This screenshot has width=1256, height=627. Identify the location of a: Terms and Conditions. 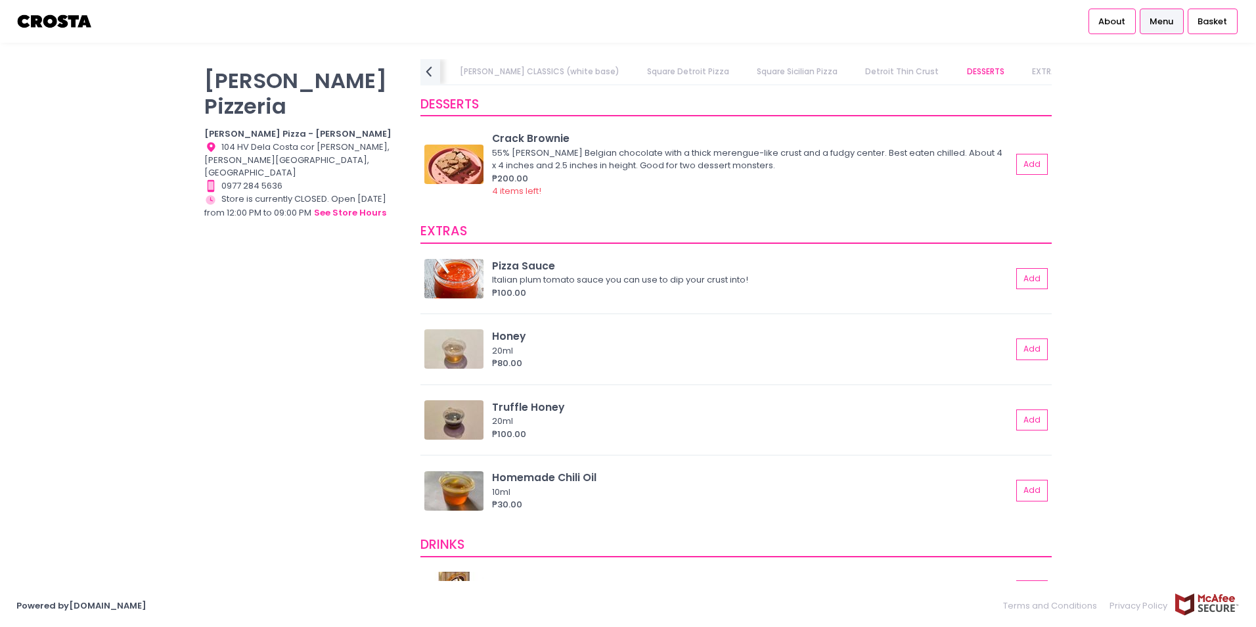
(1053, 605).